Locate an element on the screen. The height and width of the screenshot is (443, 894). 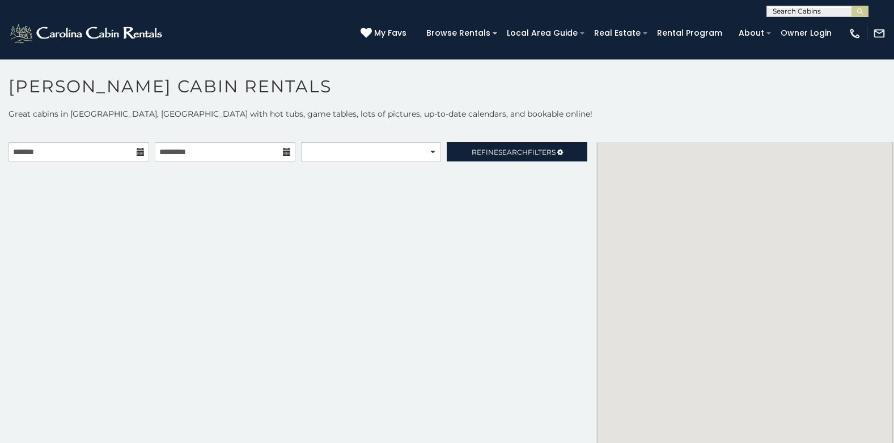
a: Browse Rentals is located at coordinates (458, 33).